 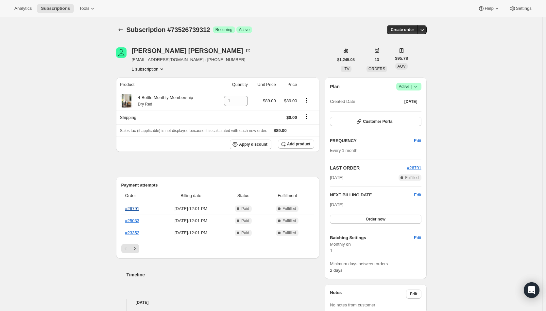 What do you see at coordinates (163, 101) in the screenshot?
I see `div: 4-Bottle Monthly Membership` at bounding box center [163, 101].